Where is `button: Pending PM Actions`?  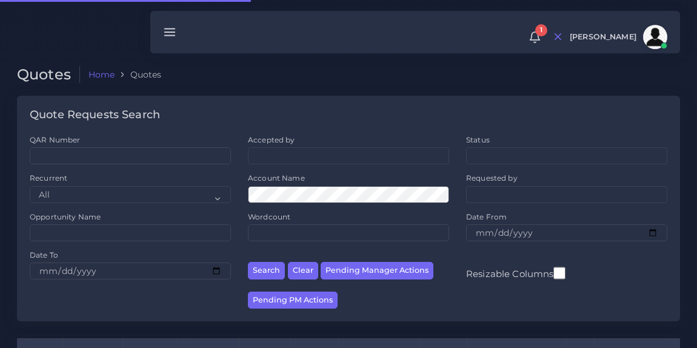
button: Pending PM Actions is located at coordinates (293, 300).